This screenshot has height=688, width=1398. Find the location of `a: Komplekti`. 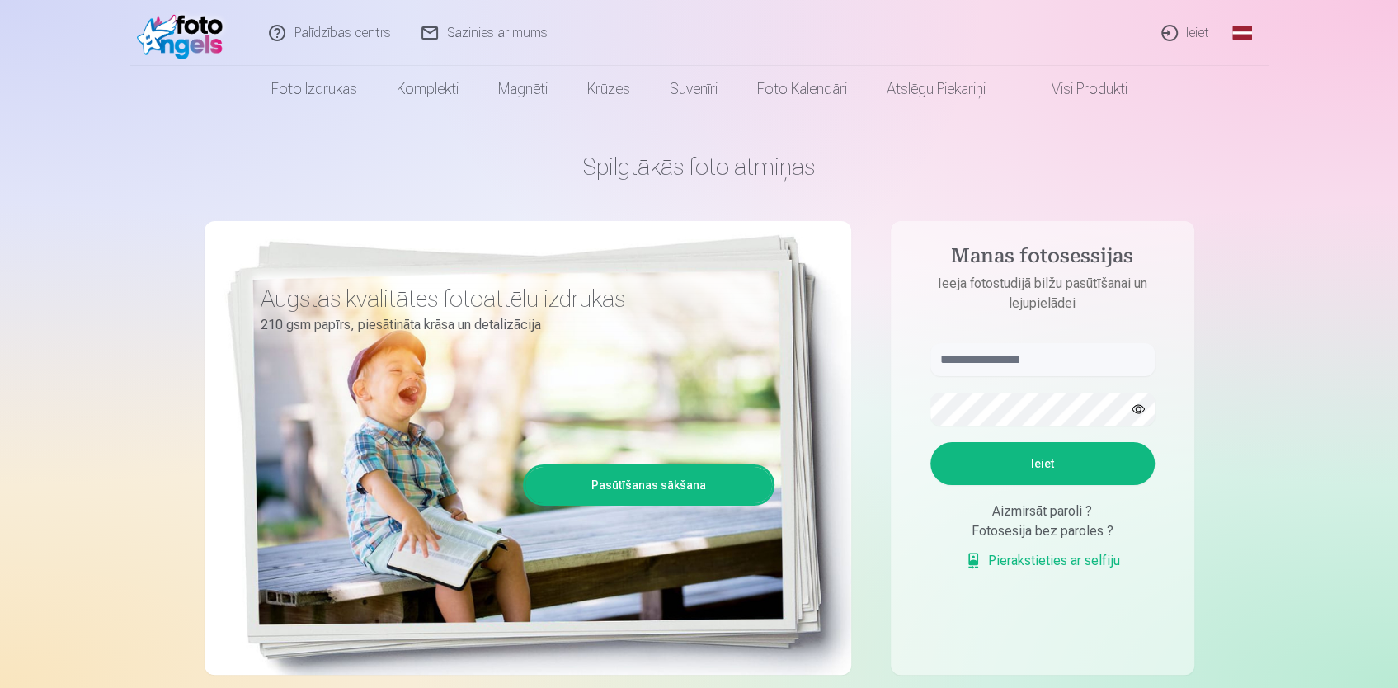

a: Komplekti is located at coordinates (427, 89).